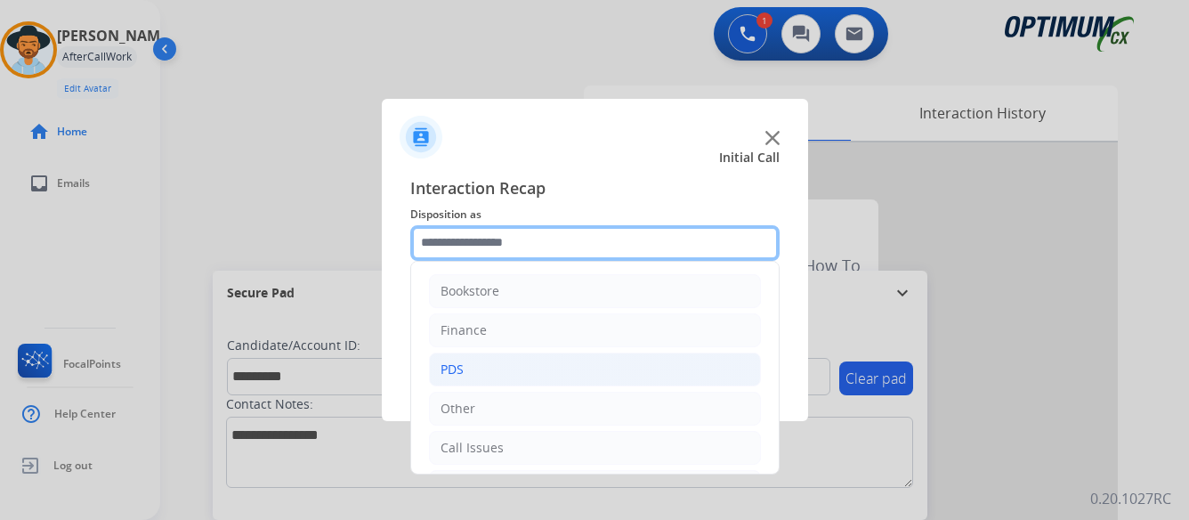 This screenshot has width=1189, height=520. What do you see at coordinates (472, 448) in the screenshot?
I see `div: Call Issues` at bounding box center [472, 448].